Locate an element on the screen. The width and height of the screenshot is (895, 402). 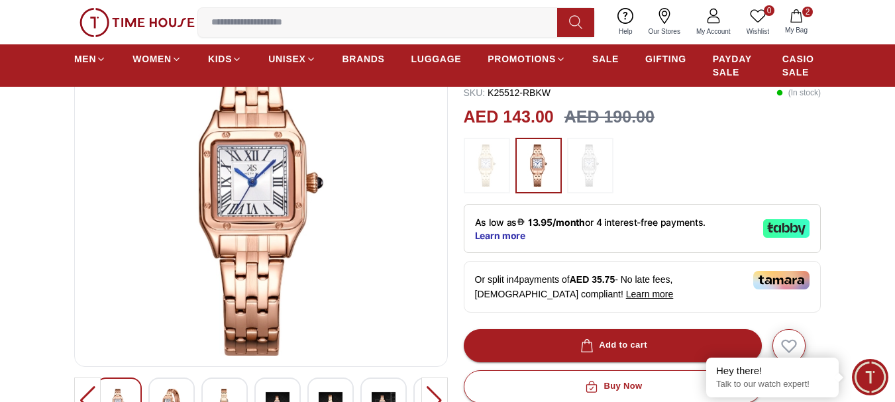
span: 0 is located at coordinates (769, 11).